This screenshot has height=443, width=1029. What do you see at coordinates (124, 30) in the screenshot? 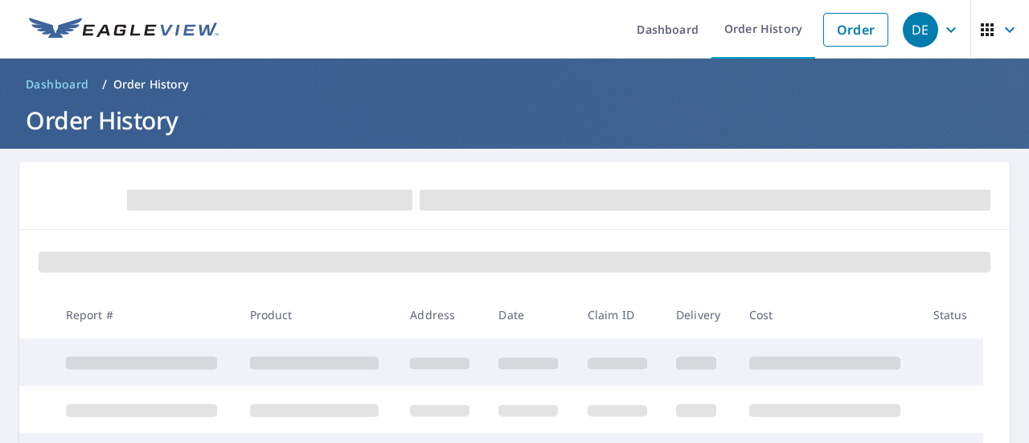
I see `img: EV Logo` at bounding box center [124, 30].